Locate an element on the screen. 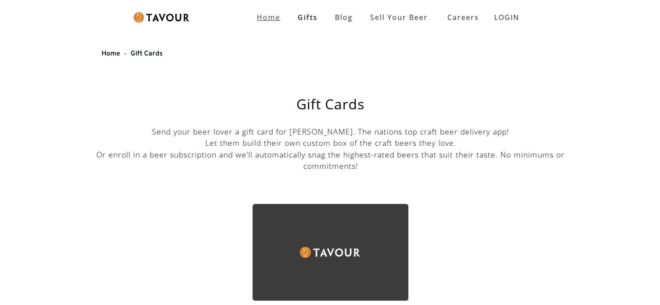  a: Gifts is located at coordinates (308, 17).